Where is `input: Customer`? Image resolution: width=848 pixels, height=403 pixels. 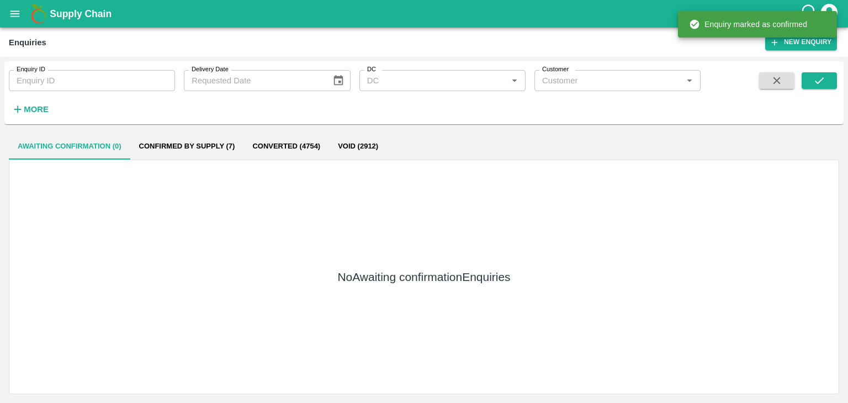
input: Customer is located at coordinates (609, 81).